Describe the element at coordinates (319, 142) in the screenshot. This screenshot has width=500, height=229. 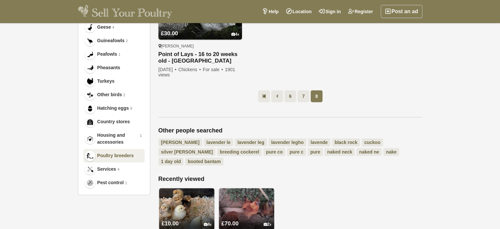
I see `a: lavende` at that location.